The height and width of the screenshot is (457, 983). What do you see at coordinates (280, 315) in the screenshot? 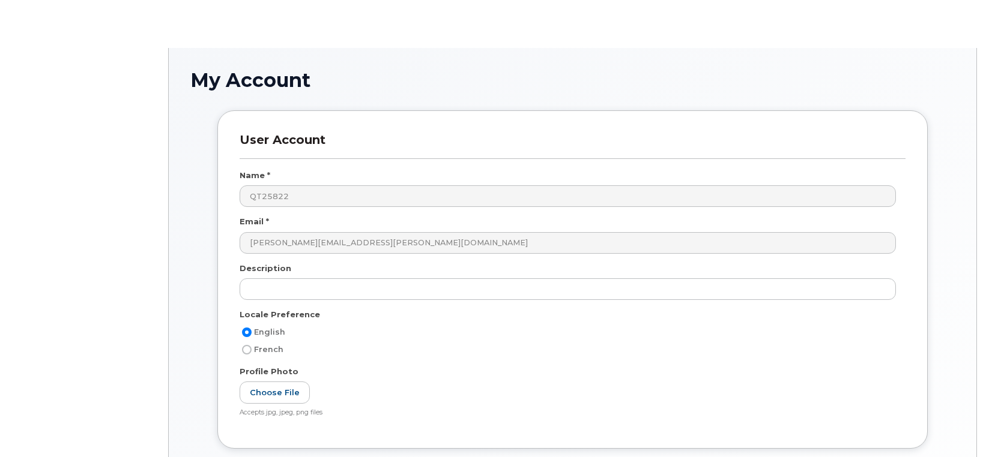
I see `label: Locale Preference` at bounding box center [280, 315].